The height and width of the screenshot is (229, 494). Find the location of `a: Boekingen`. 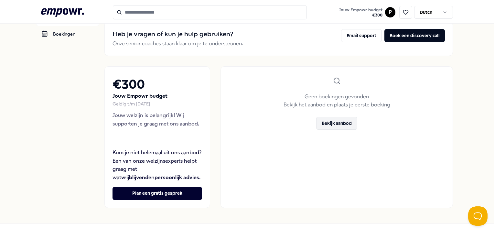

a: Boekingen is located at coordinates (68, 34).